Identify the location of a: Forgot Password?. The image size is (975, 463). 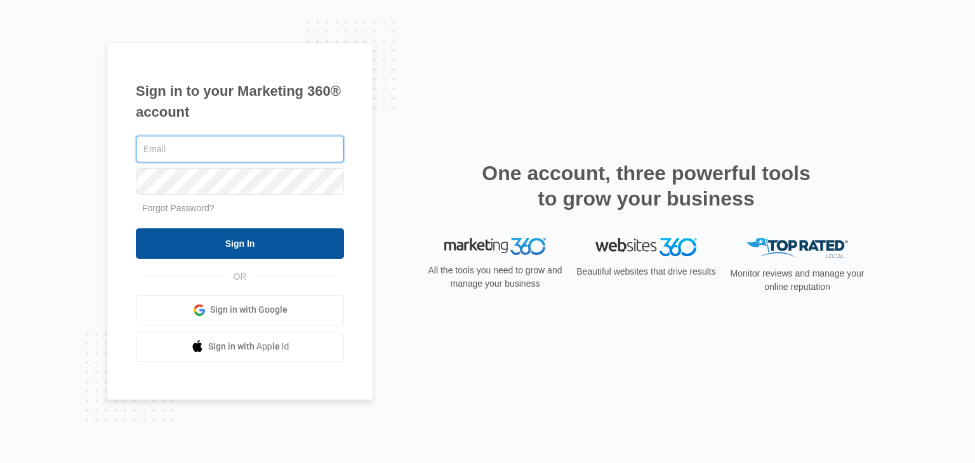
(178, 208).